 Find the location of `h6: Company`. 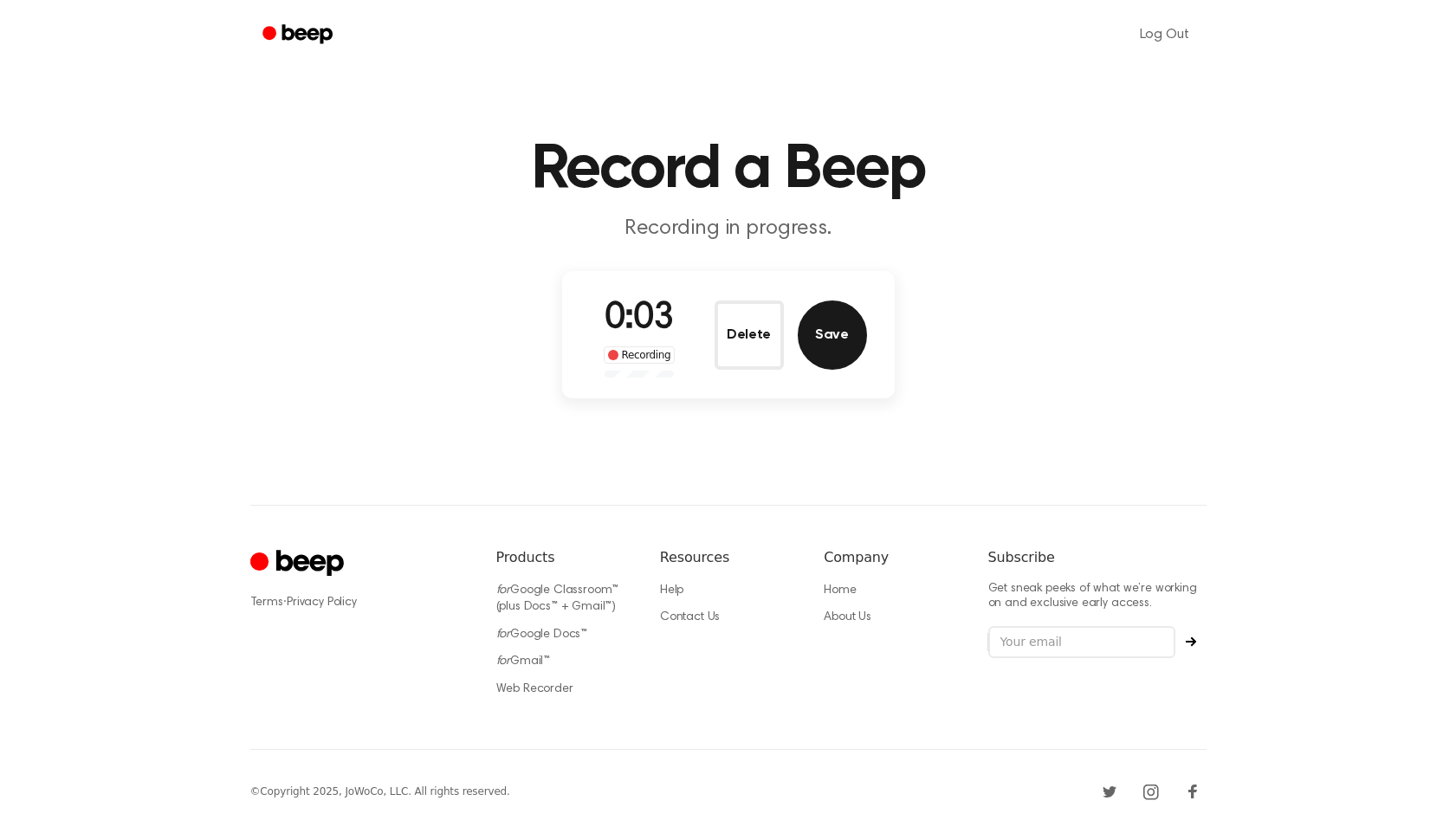

h6: Company is located at coordinates (891, 558).